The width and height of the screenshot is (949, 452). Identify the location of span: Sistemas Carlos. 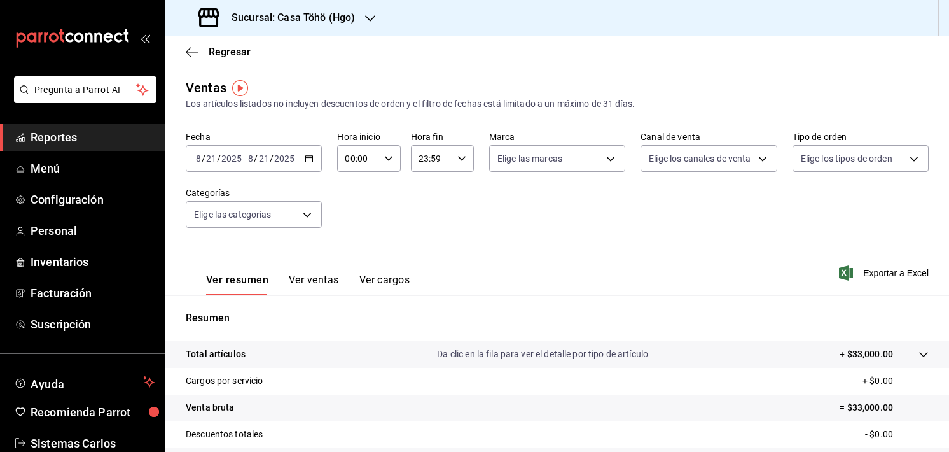
(92, 443).